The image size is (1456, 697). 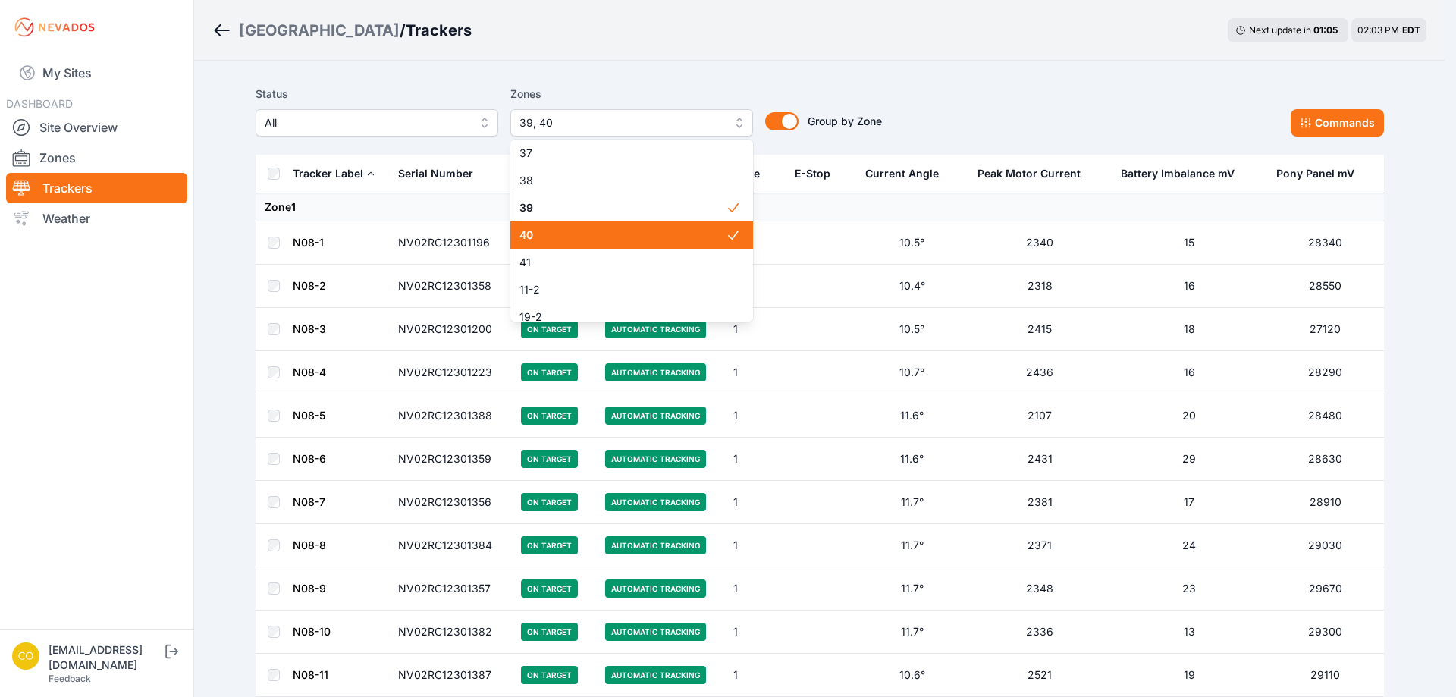 I want to click on span: 39, 40, so click(x=621, y=123).